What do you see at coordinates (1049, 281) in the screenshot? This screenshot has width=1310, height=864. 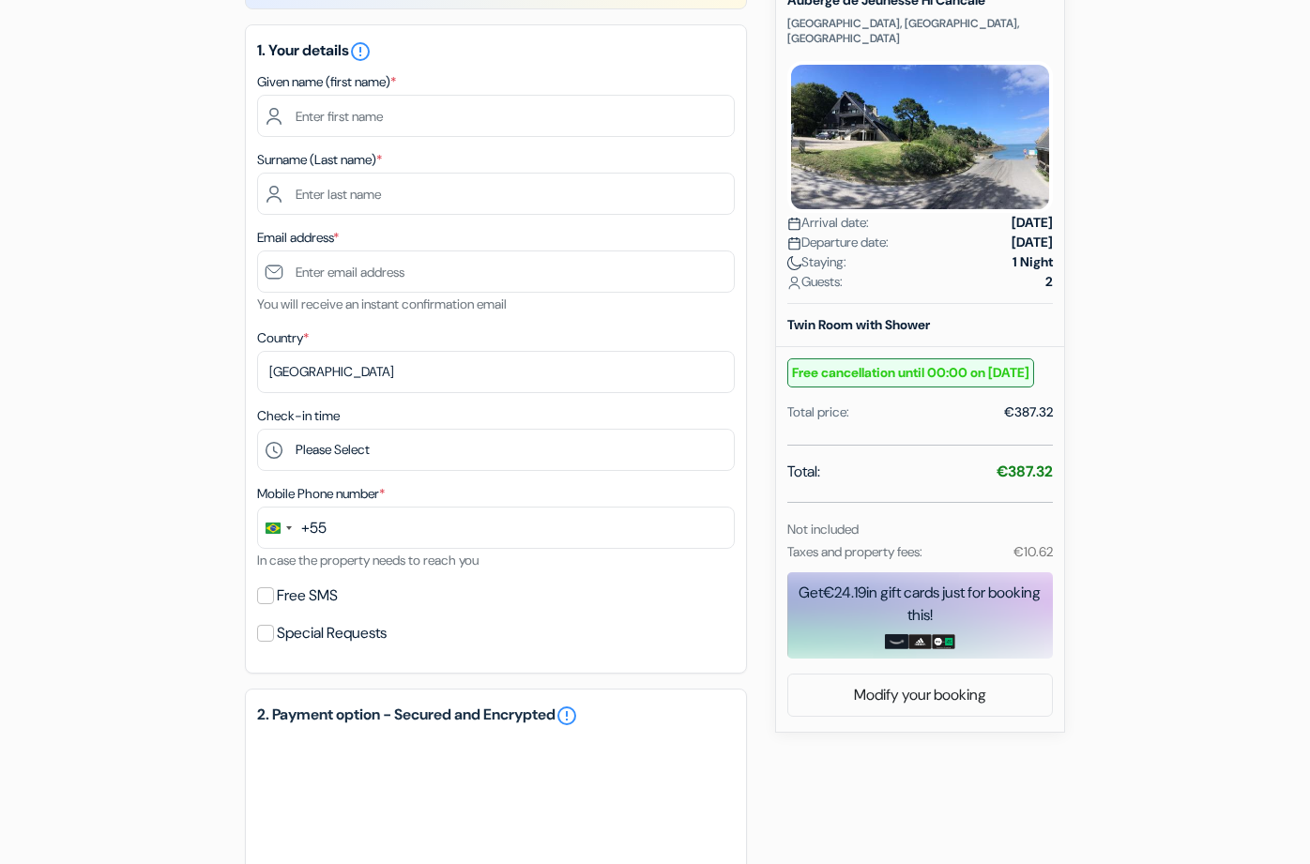 I see `strong: 2` at bounding box center [1049, 281].